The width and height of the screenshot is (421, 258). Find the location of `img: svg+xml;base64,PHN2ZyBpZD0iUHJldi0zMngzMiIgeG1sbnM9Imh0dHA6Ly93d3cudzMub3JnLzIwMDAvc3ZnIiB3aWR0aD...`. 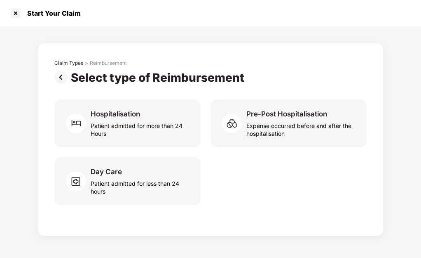

img: svg+xml;base64,PHN2ZyBpZD0iUHJldi0zMngzMiIgeG1sbnM9Imh0dHA6Ly93d3cudzMub3JnLzIwMDAvc3ZnIiB3aWR0aD... is located at coordinates (63, 77).